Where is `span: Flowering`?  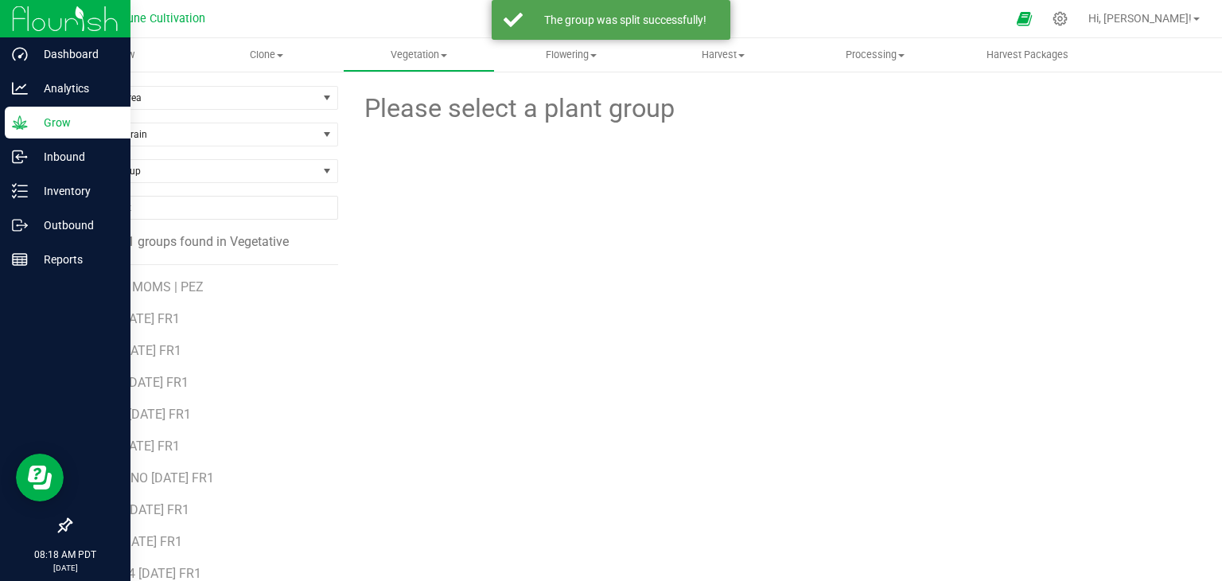
span: Flowering is located at coordinates (570, 55).